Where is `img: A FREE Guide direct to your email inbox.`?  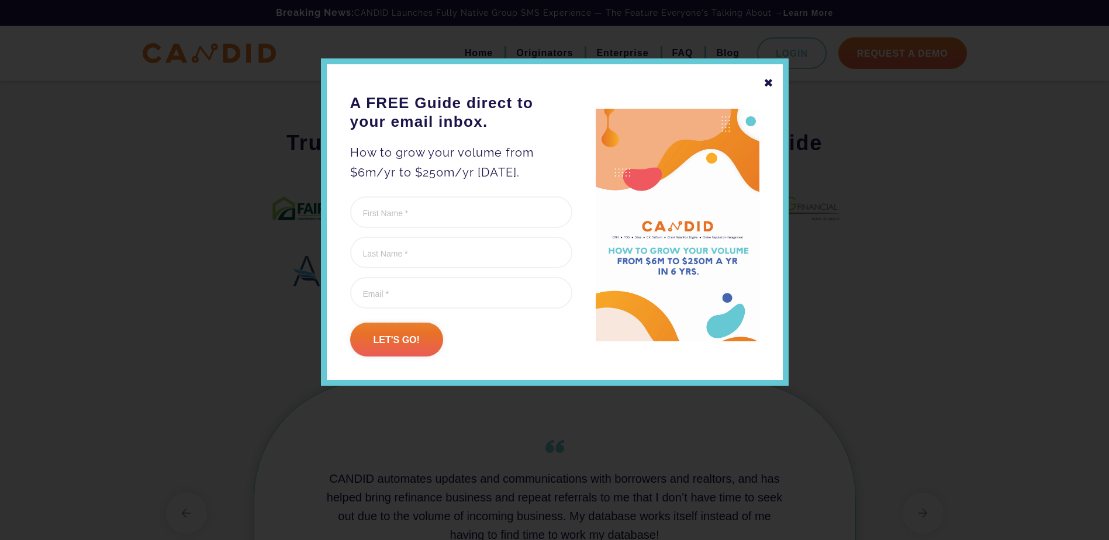 img: A FREE Guide direct to your email inbox. is located at coordinates (677, 225).